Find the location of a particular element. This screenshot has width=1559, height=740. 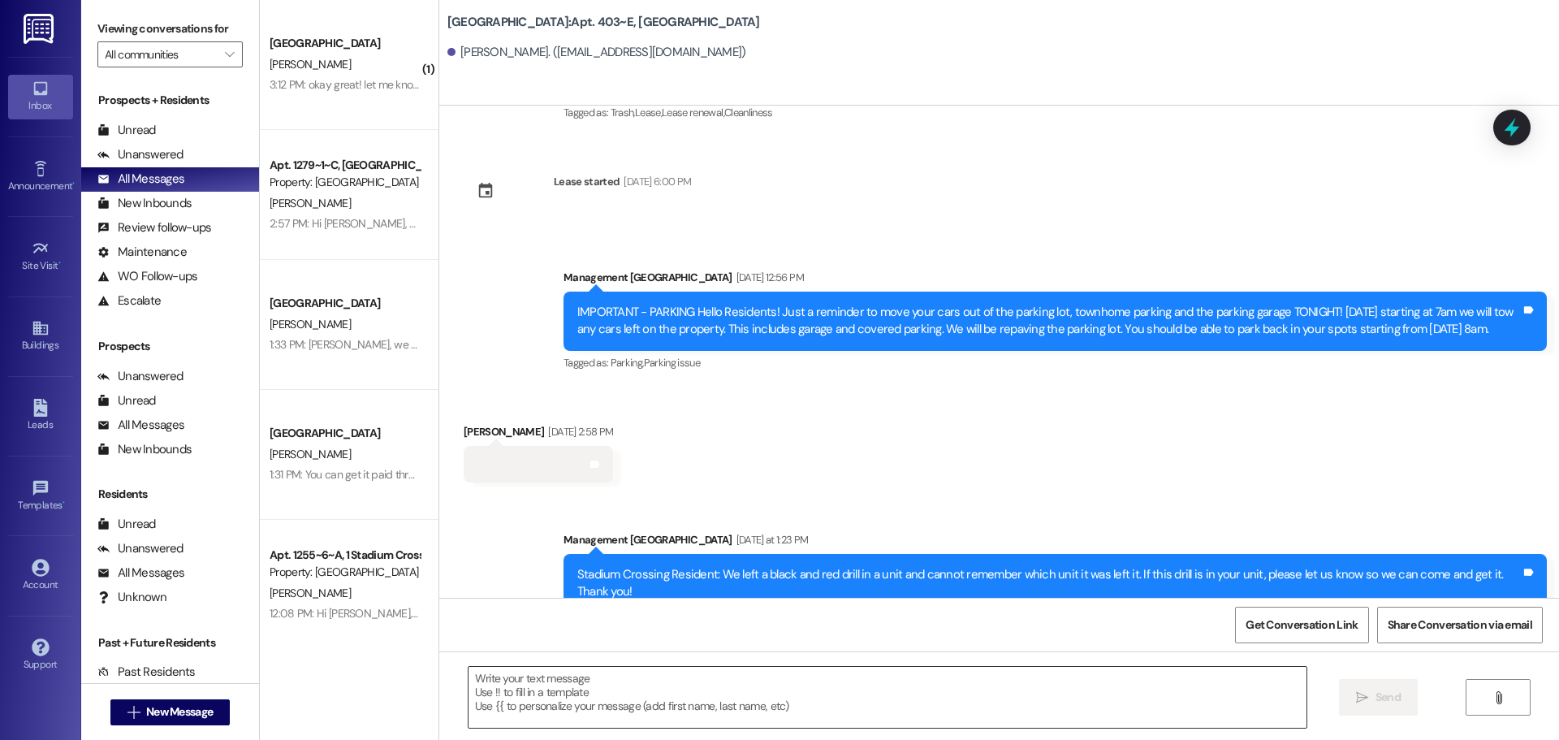

a: Inbox is located at coordinates (41, 97).